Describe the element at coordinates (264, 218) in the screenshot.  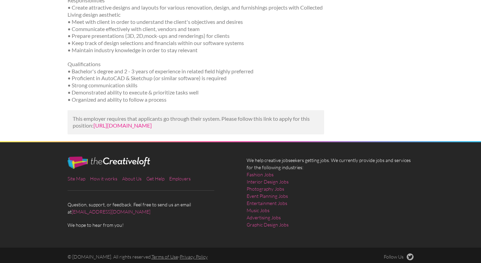
I see `a: Advertising Jobs` at that location.